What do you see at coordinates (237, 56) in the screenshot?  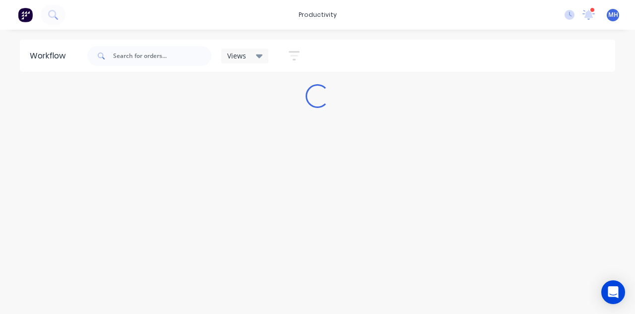 I see `span: Views` at bounding box center [237, 56].